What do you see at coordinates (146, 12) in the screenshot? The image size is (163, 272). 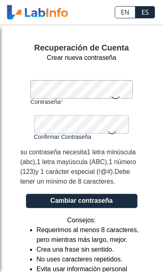 I see `a: ES` at bounding box center [146, 12].